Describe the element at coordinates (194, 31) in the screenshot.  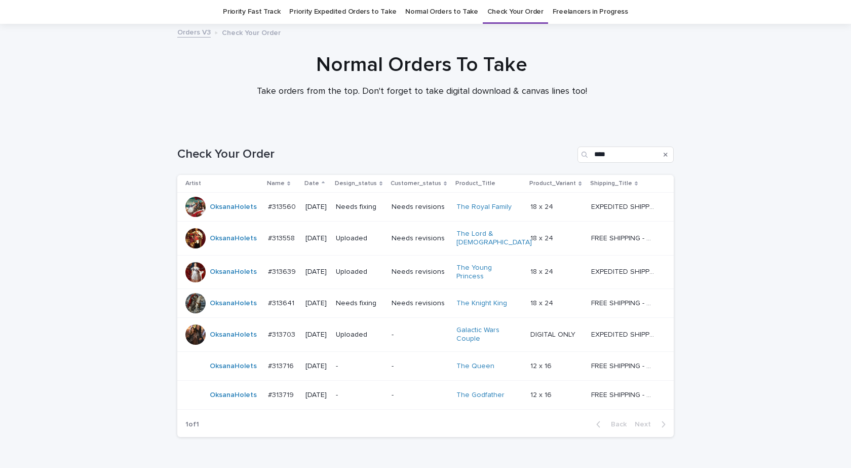
I see `a: Orders V3` at that location.